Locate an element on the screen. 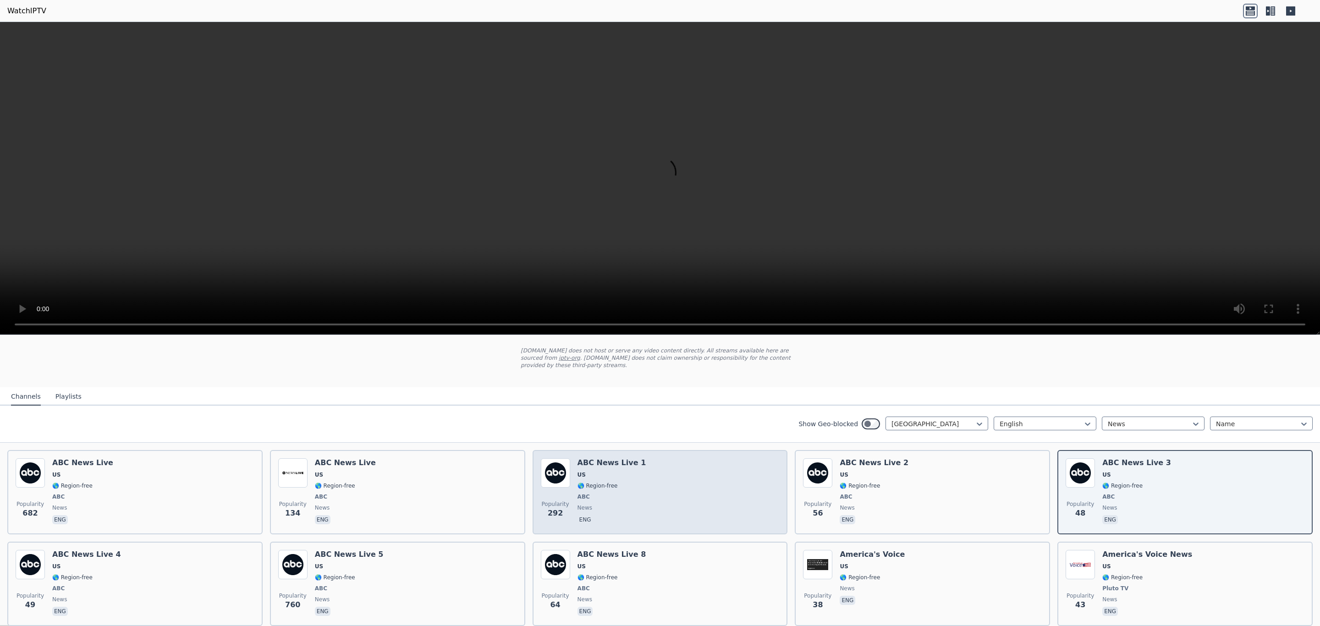 This screenshot has width=1320, height=626. span: 48 is located at coordinates (1080, 513).